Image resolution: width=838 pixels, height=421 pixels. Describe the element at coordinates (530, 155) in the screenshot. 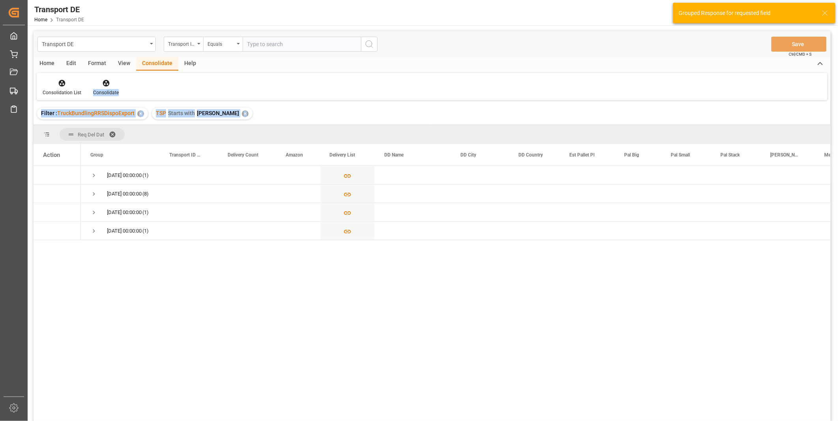

I see `span: DD Country` at that location.